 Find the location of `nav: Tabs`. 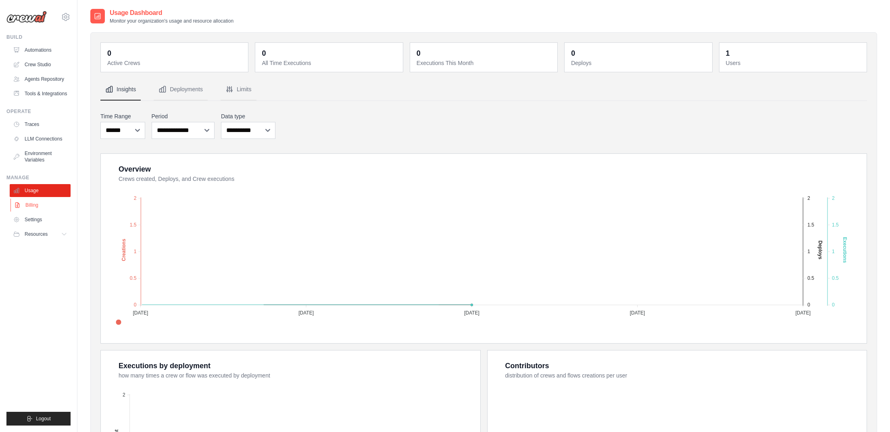

nav: Tabs is located at coordinates (484, 90).